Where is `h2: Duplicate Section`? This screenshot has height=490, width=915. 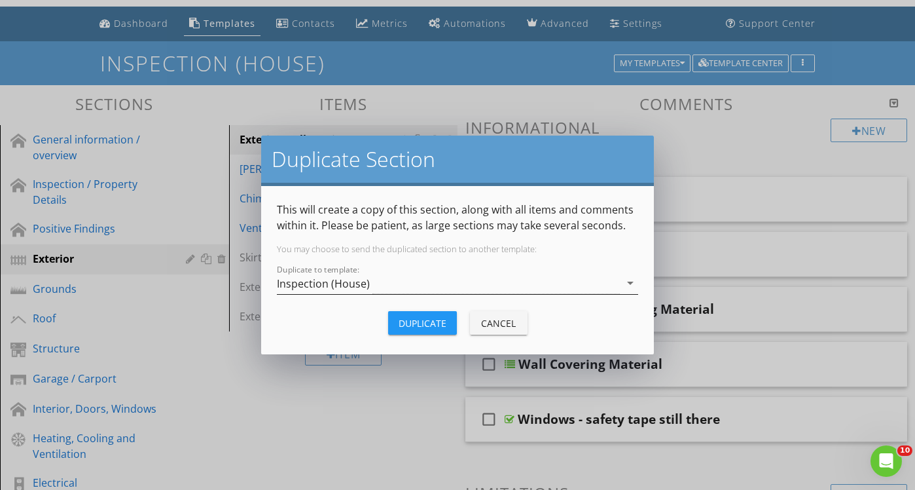
h2: Duplicate Section is located at coordinates (457, 159).